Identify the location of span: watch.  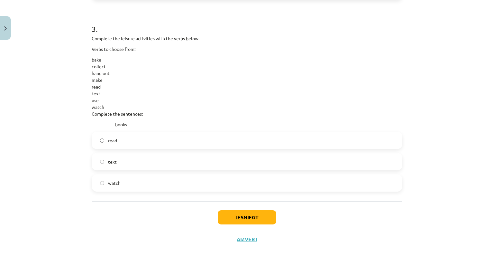
(114, 183).